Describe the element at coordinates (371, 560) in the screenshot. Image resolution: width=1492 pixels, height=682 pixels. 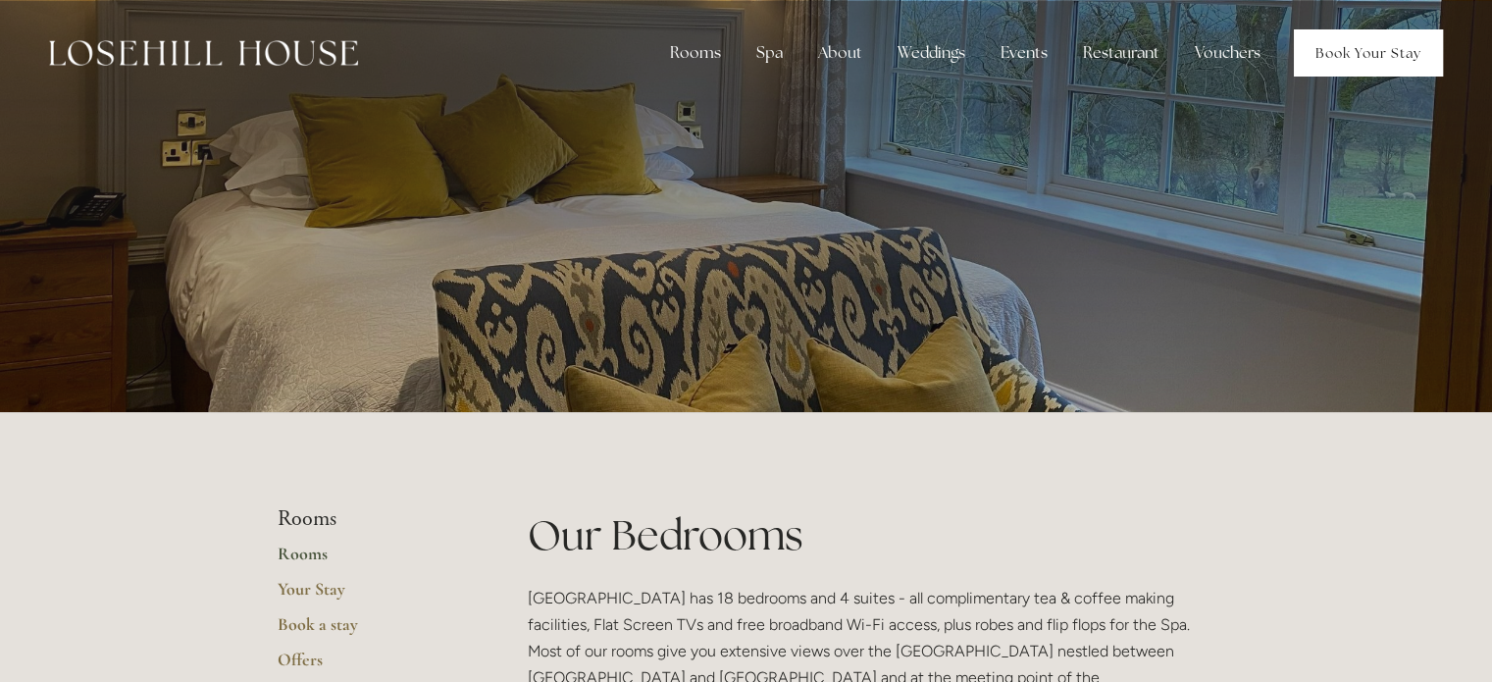
I see `a: Rooms` at that location.